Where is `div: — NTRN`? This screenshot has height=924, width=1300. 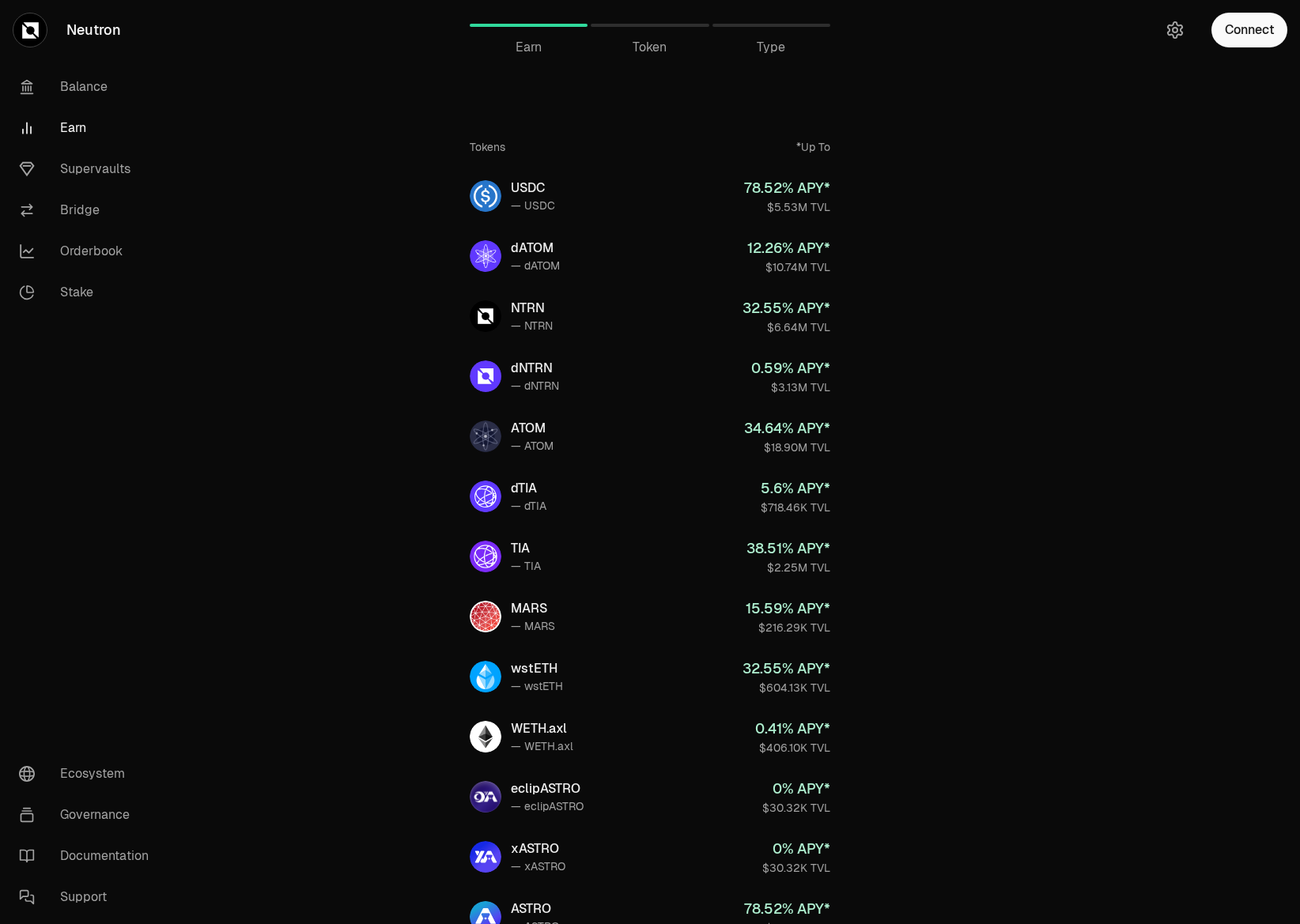 div: — NTRN is located at coordinates (532, 326).